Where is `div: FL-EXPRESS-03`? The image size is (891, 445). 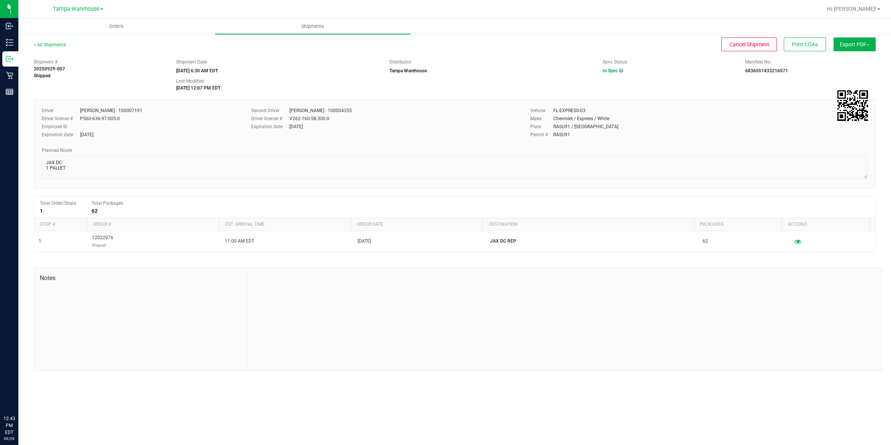 div: FL-EXPRESS-03 is located at coordinates (569, 111).